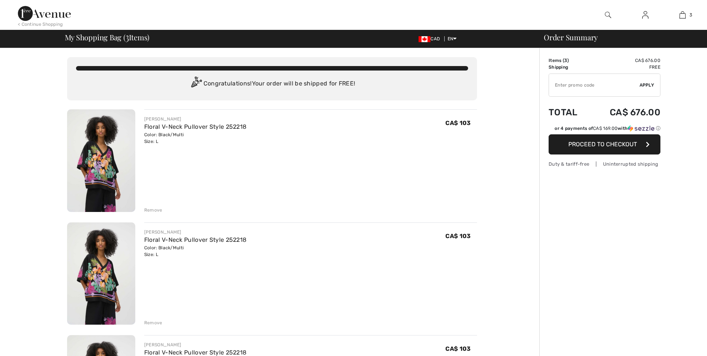  Describe the element at coordinates (272, 84) in the screenshot. I see `div: Congratulations! Your order will be shipped for FREE!` at that location.